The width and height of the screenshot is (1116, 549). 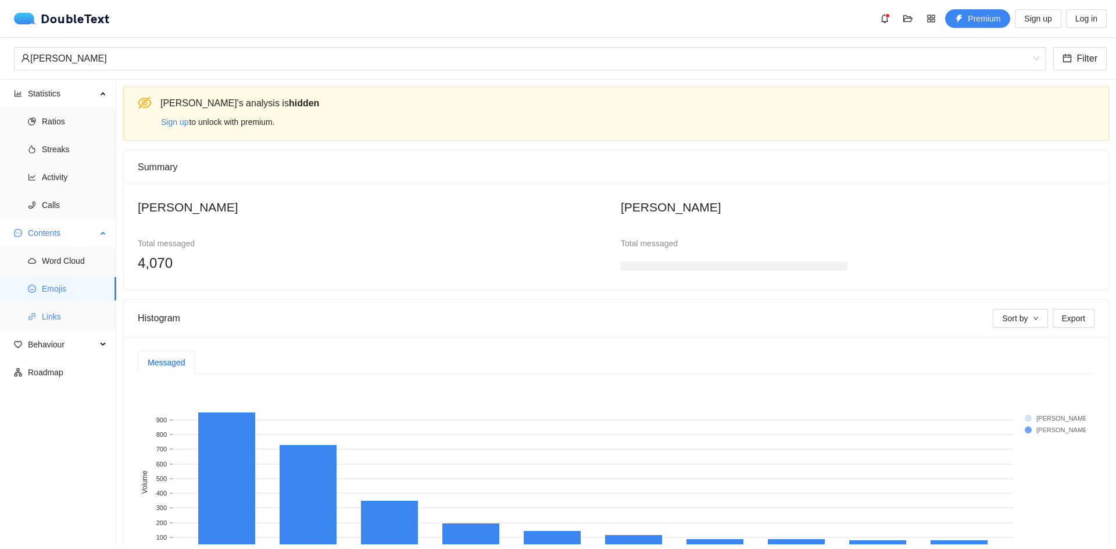 What do you see at coordinates (32, 177) in the screenshot?
I see `span: line-chart` at bounding box center [32, 177].